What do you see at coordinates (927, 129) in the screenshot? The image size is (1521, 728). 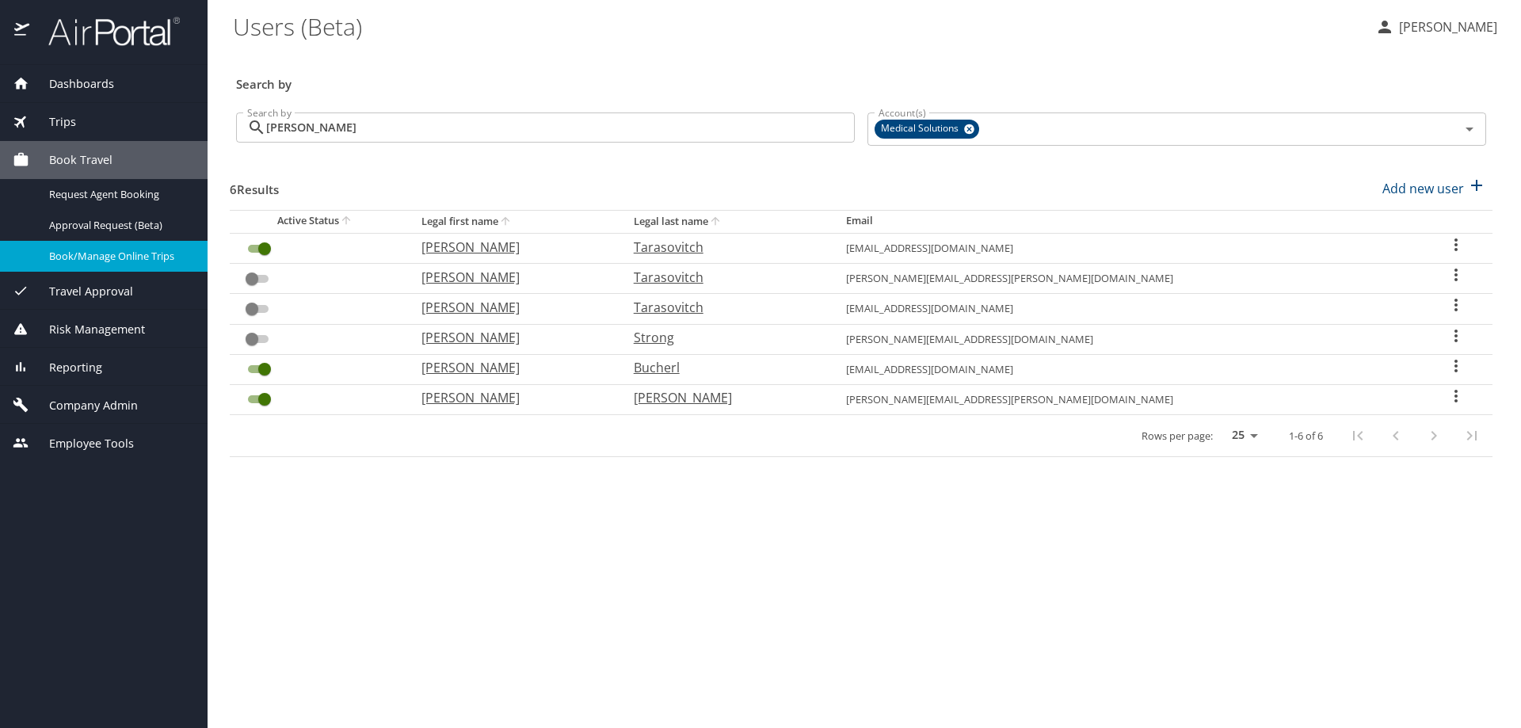 I see `div: Medical Solutions` at bounding box center [927, 129].